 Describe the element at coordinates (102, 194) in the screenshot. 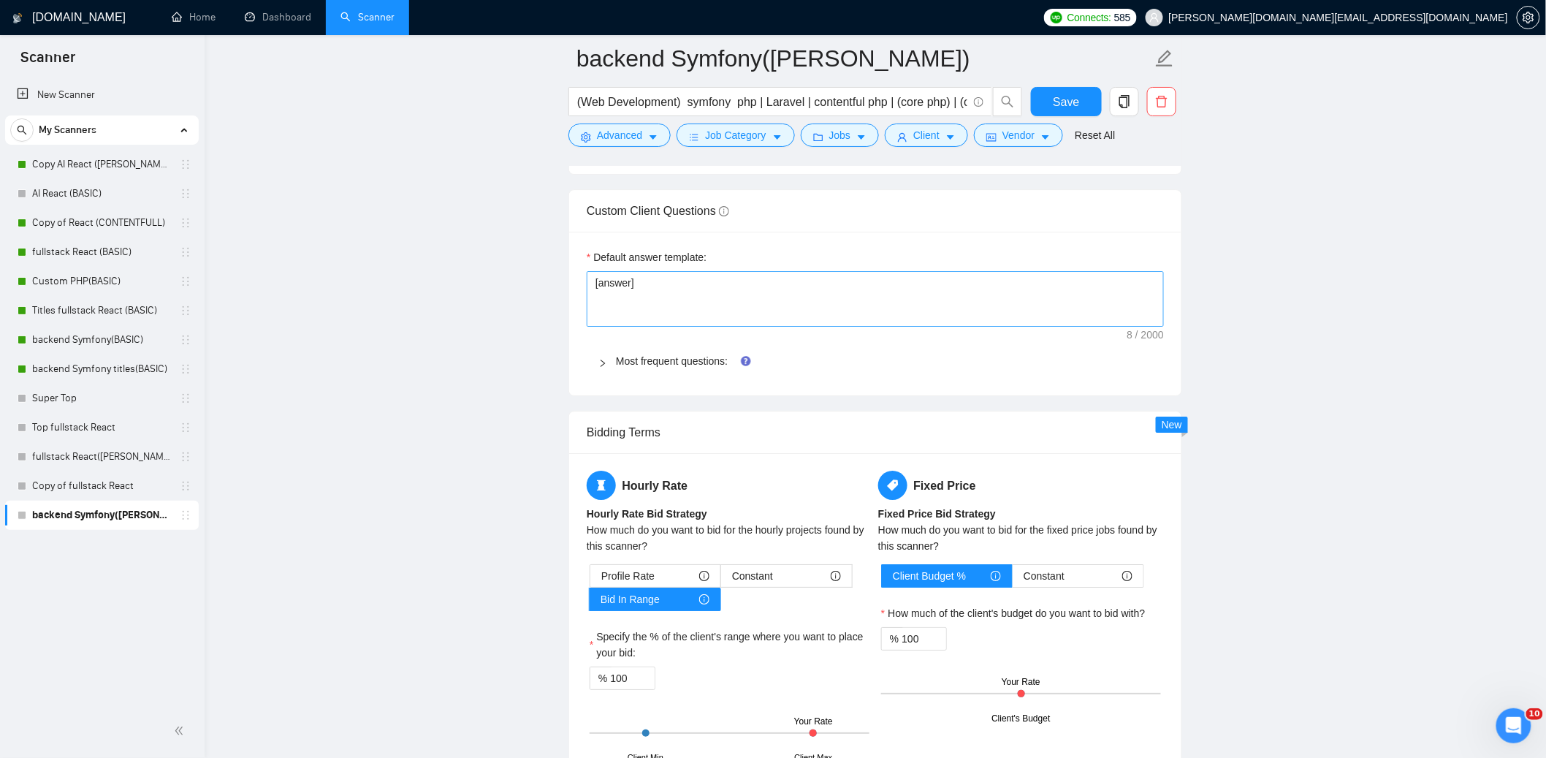

I see `a: AI React (BASIC)` at that location.